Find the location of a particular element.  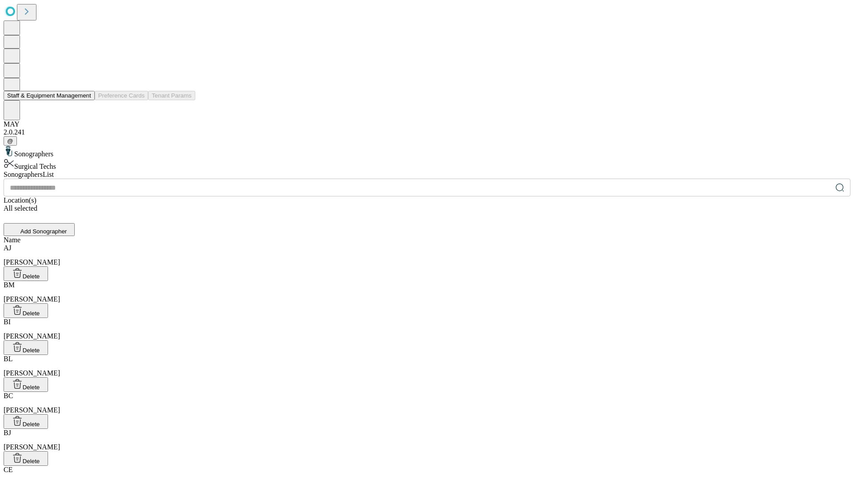

button: Tenant Params is located at coordinates (172, 95).